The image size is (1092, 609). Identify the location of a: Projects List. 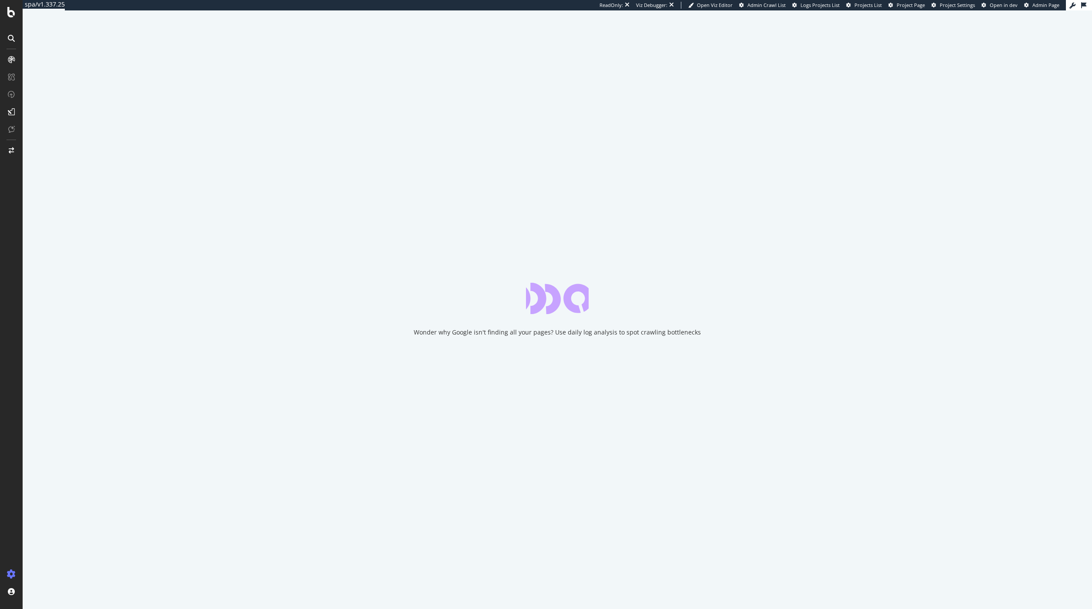
(864, 5).